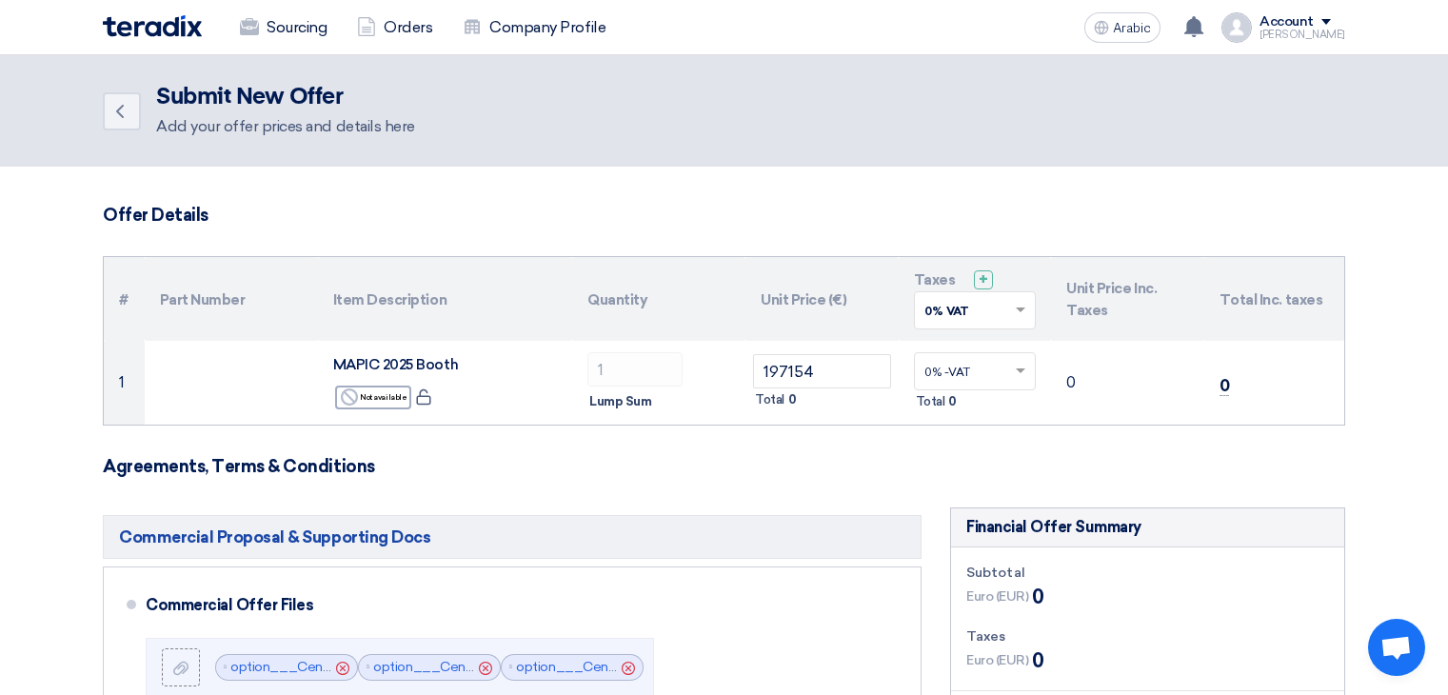 The height and width of the screenshot is (695, 1448). Describe the element at coordinates (229, 605) in the screenshot. I see `font: Commercial Offer Files` at that location.